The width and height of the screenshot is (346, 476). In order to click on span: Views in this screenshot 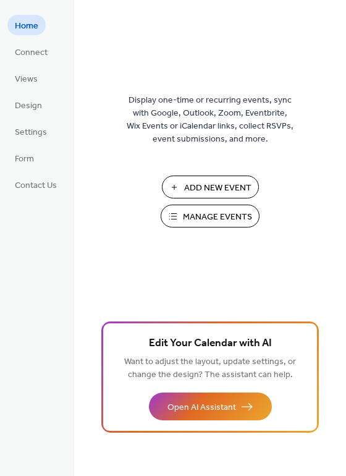, I will do `click(26, 79)`.